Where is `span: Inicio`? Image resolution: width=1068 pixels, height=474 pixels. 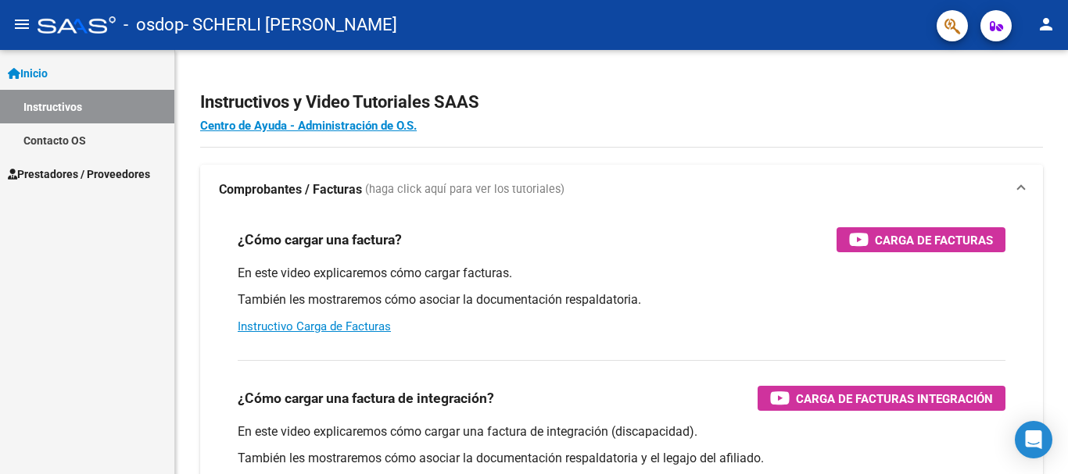 span: Inicio is located at coordinates (27, 73).